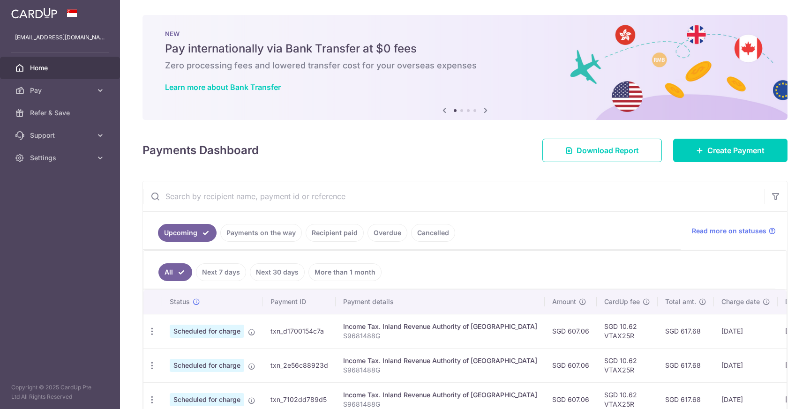 The height and width of the screenshot is (409, 810). I want to click on img: Bank transfer banner, so click(465, 68).